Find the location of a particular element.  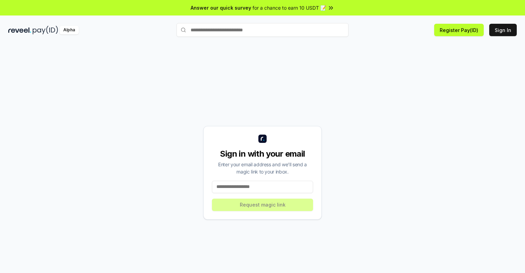

button: Register Pay(ID) is located at coordinates (459, 30).